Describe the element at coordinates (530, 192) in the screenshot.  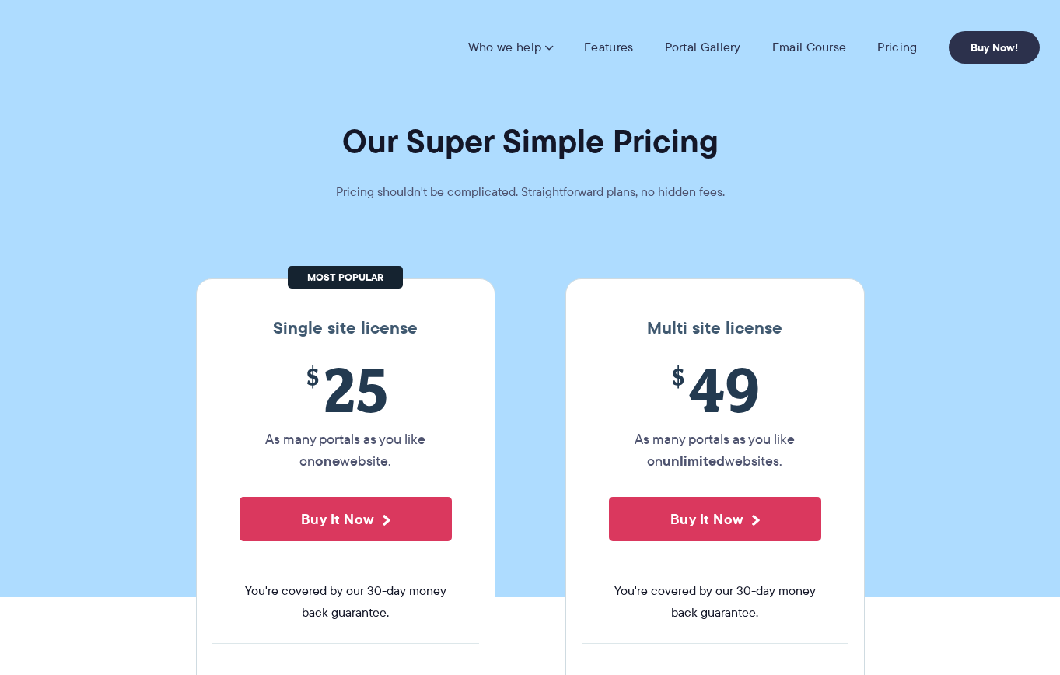
I see `p: Pricing shouldn't be complicated. Straightforward plans, no hidden fees.` at that location.